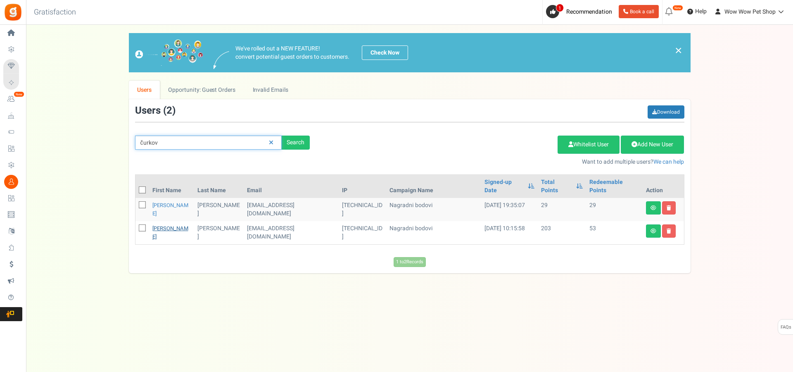 The image size is (793, 372). Describe the element at coordinates (562, 233) in the screenshot. I see `td: 203` at that location.